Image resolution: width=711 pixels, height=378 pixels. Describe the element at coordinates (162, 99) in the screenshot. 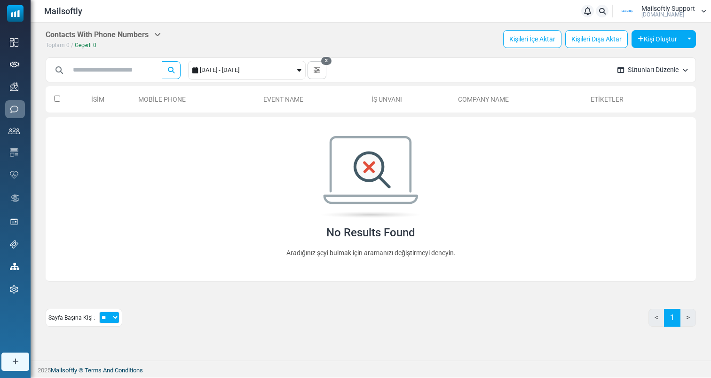

I see `span: translation missing: tr.crm_contacts.form.list_header.mobile_phone` at that location.